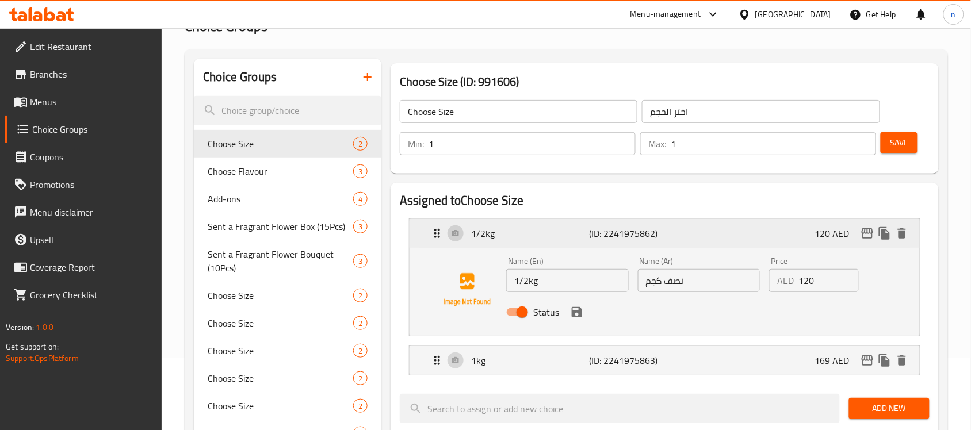  Describe the element at coordinates (530, 234) in the screenshot. I see `p: 1/2kg` at that location.